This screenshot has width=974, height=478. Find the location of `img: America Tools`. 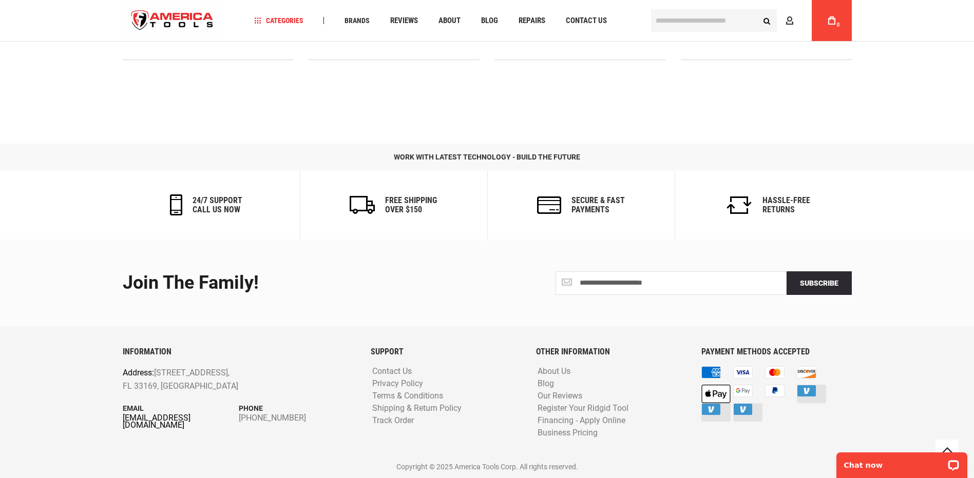

img: America Tools is located at coordinates (172, 21).